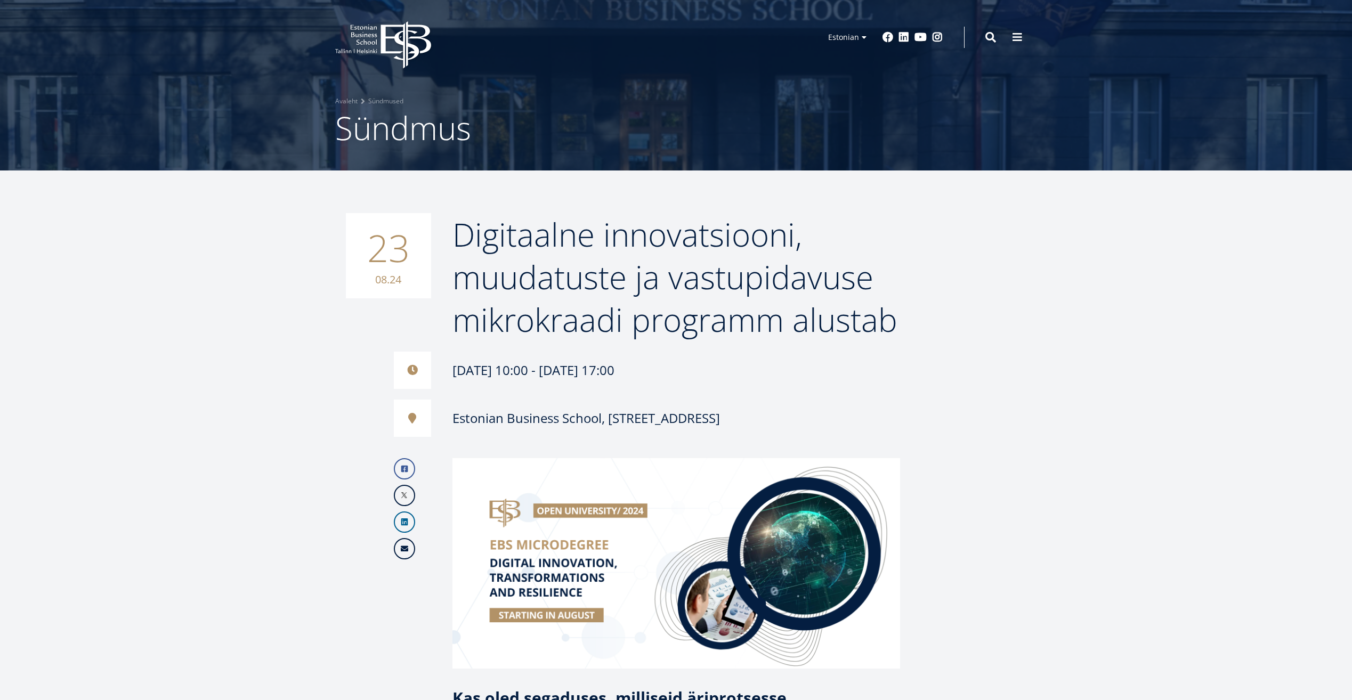  I want to click on div: 23, so click(389, 256).